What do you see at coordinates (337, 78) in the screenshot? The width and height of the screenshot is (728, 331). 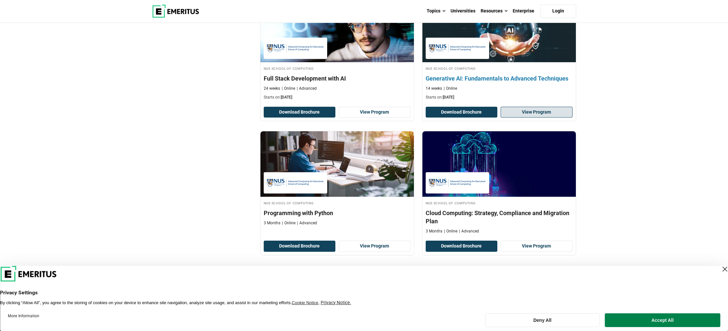 I see `h4: Full Stack Development with AI` at bounding box center [337, 78].